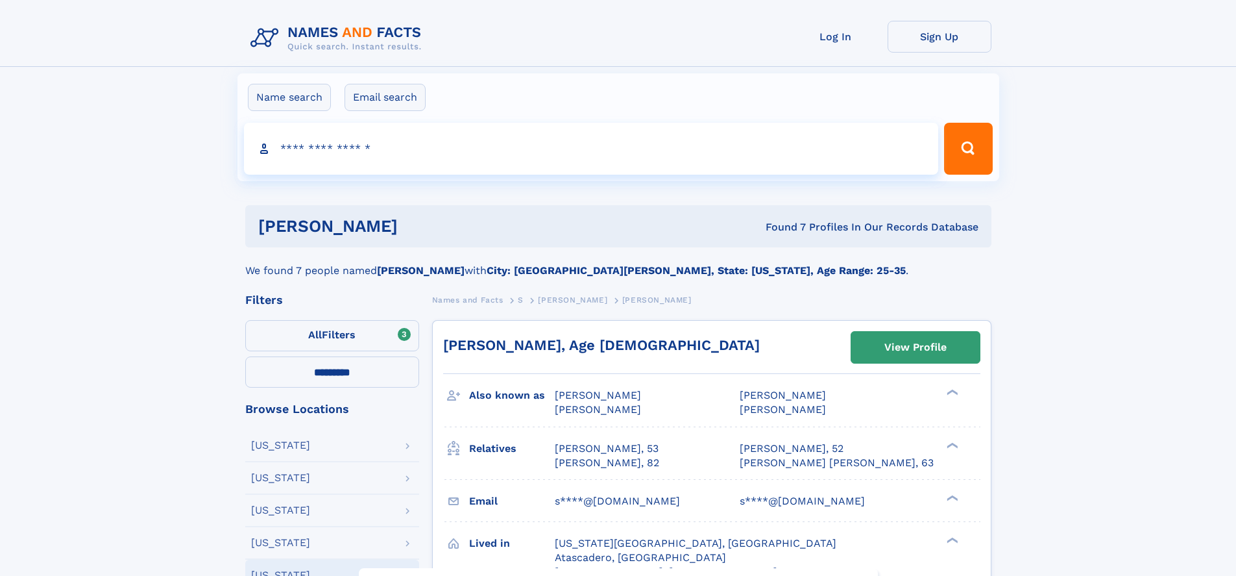  I want to click on a: Log In, so click(836, 36).